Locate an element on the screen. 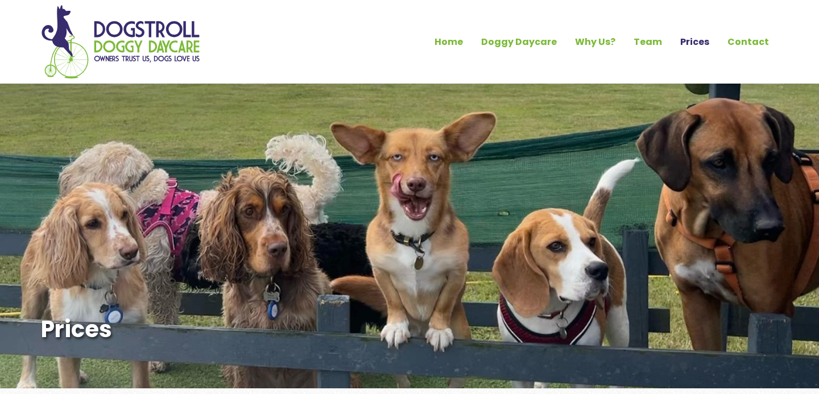  a: Prices is located at coordinates (695, 42).